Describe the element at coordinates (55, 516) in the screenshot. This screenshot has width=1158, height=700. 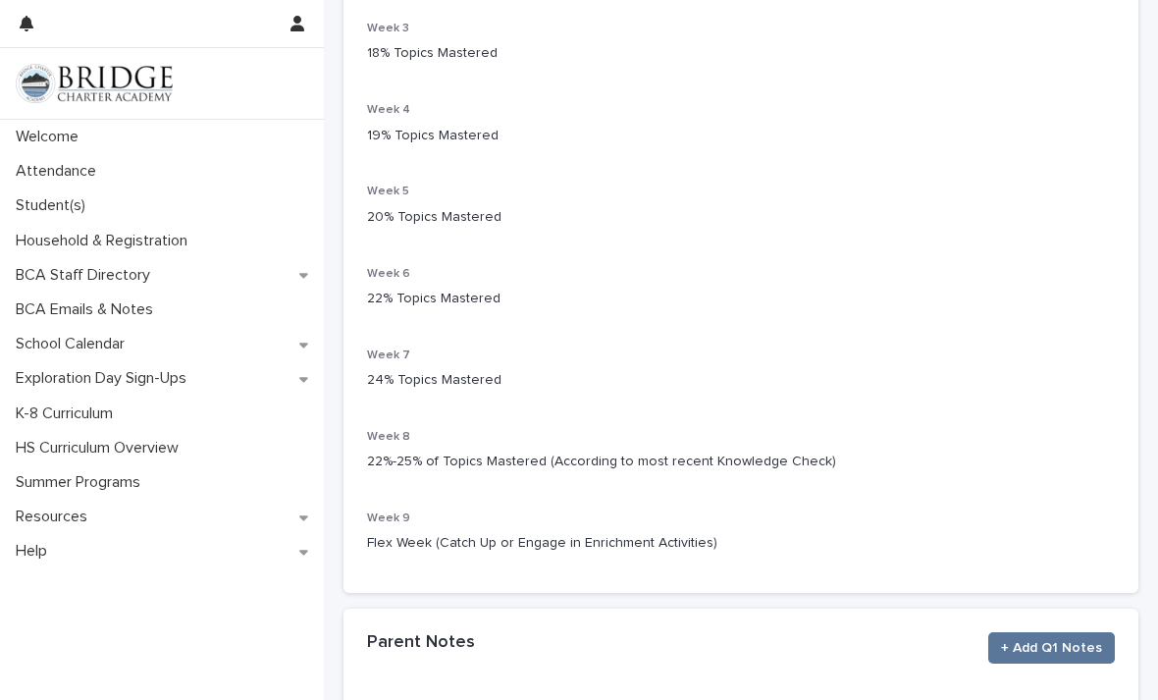
I see `p: Resources` at that location.